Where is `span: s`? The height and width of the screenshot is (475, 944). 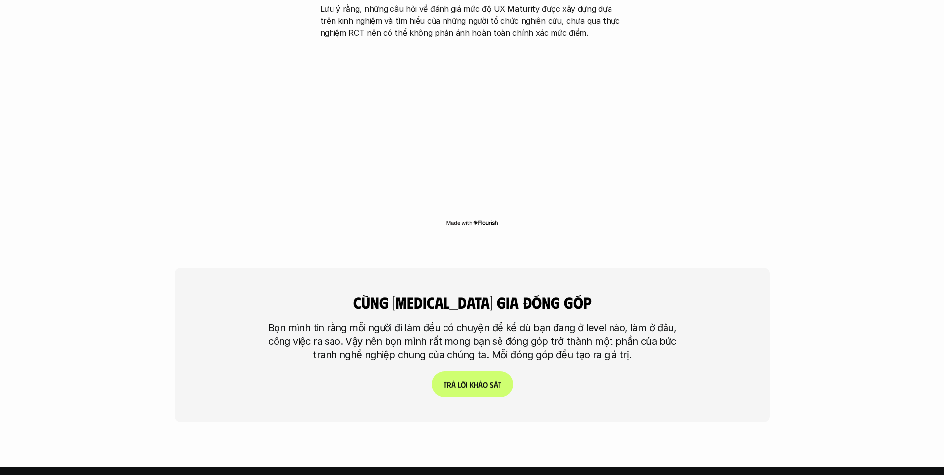 span: s is located at coordinates (491, 375).